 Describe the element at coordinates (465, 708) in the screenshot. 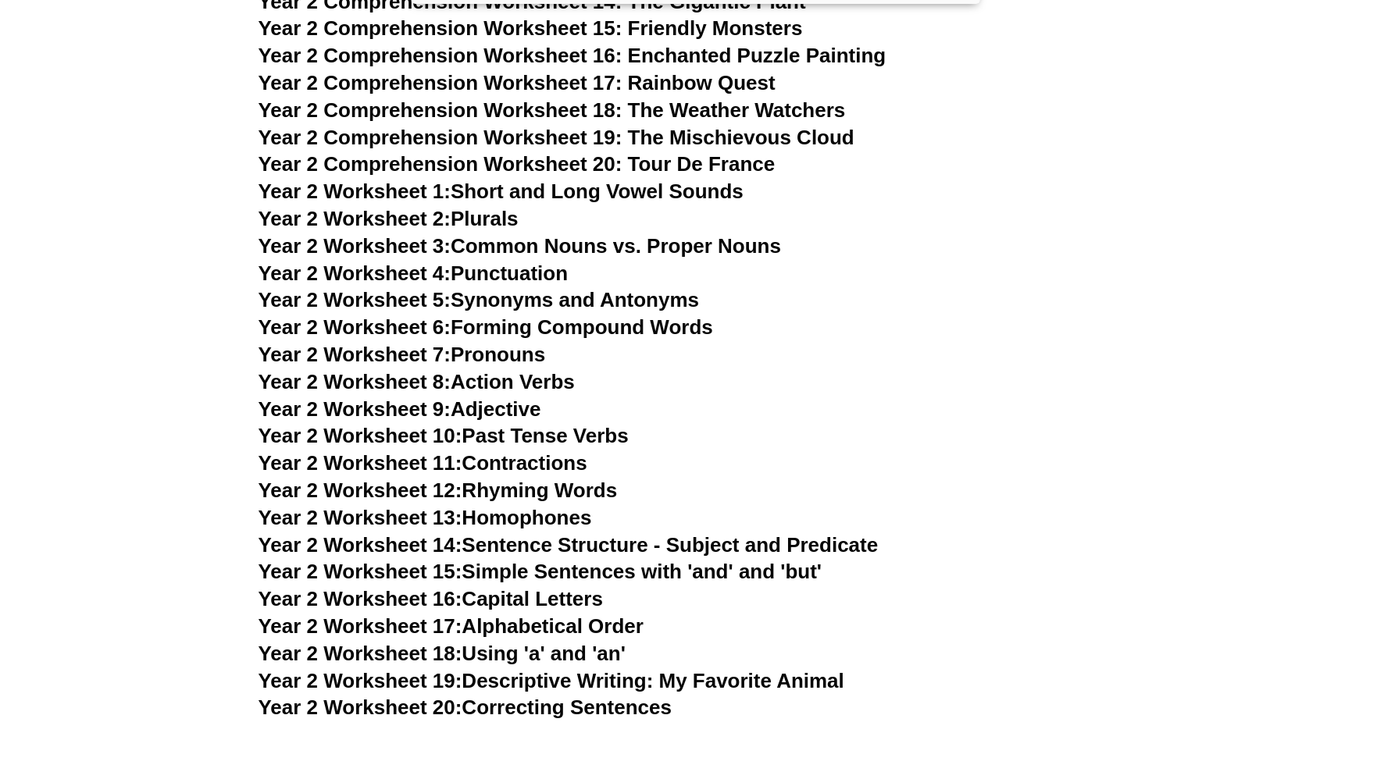

I see `a: Year 2 Worksheet 20:Correcting Sentences` at that location.